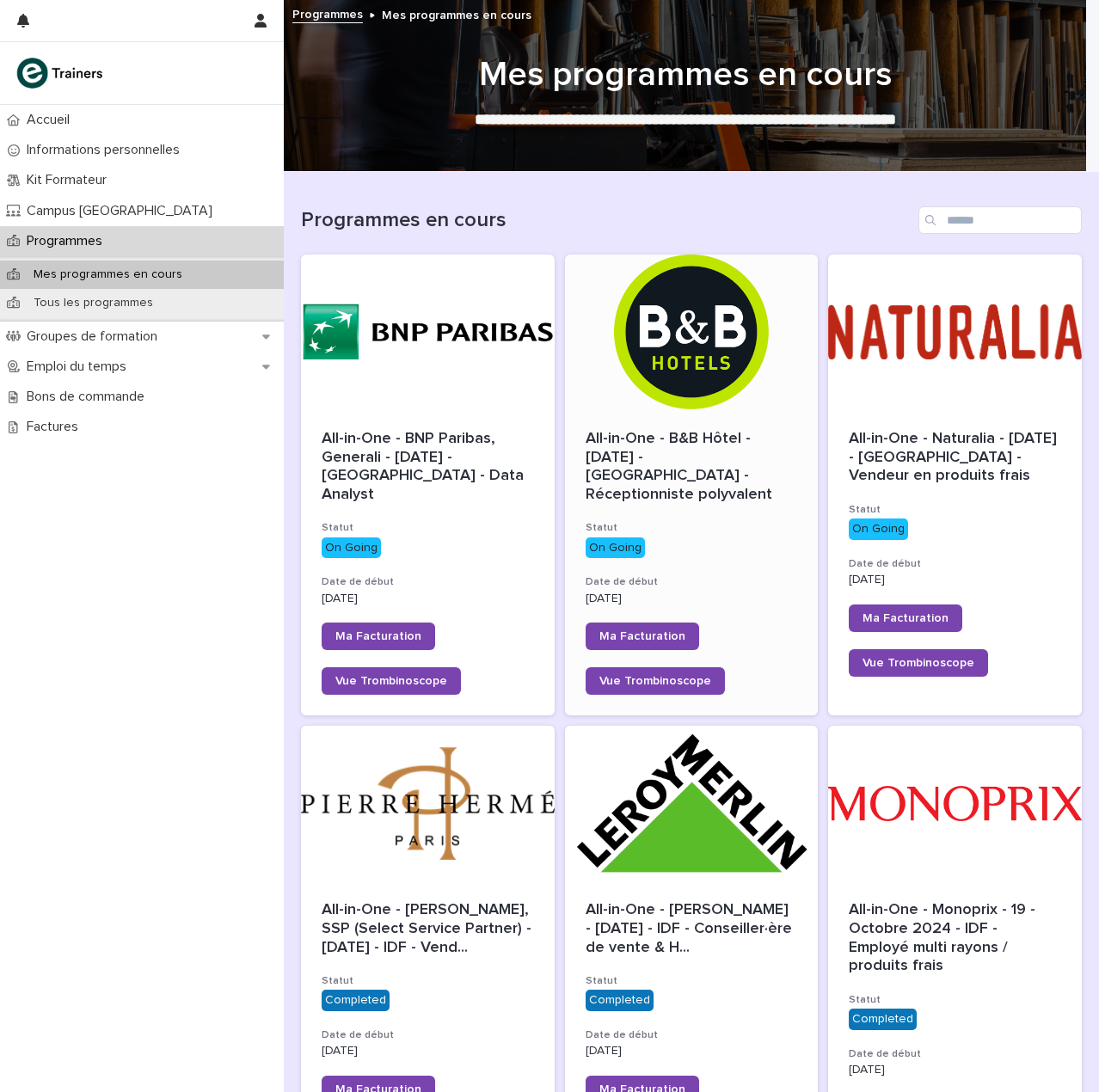 This screenshot has width=1099, height=1092. What do you see at coordinates (685, 75) in the screenshot?
I see `h1: Mes programmes en cours` at bounding box center [685, 75].